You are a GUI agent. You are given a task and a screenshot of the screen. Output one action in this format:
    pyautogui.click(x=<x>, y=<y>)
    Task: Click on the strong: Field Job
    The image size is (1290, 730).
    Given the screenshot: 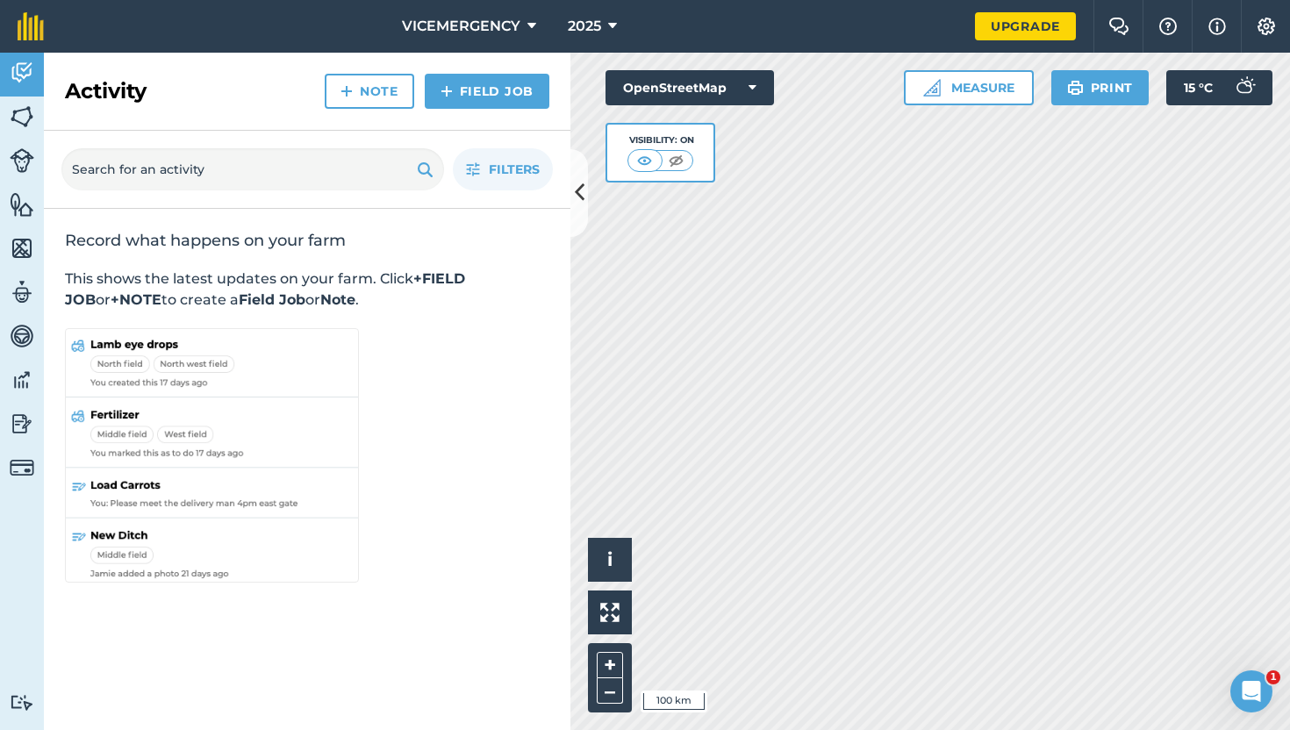 What is the action you would take?
    pyautogui.click(x=272, y=299)
    